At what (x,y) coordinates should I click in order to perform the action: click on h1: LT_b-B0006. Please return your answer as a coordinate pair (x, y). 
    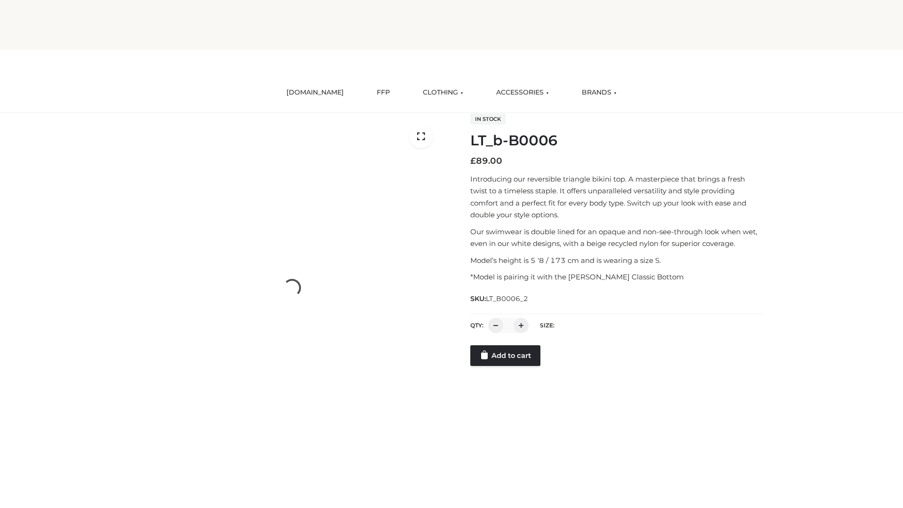
    Looking at the image, I should click on (617, 141).